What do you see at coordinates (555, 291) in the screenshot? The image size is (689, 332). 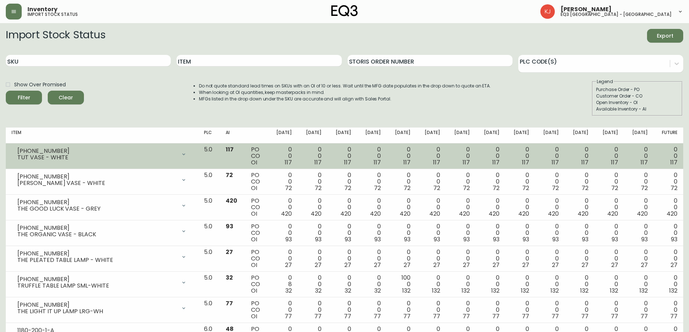 I see `span: 132` at bounding box center [555, 291].